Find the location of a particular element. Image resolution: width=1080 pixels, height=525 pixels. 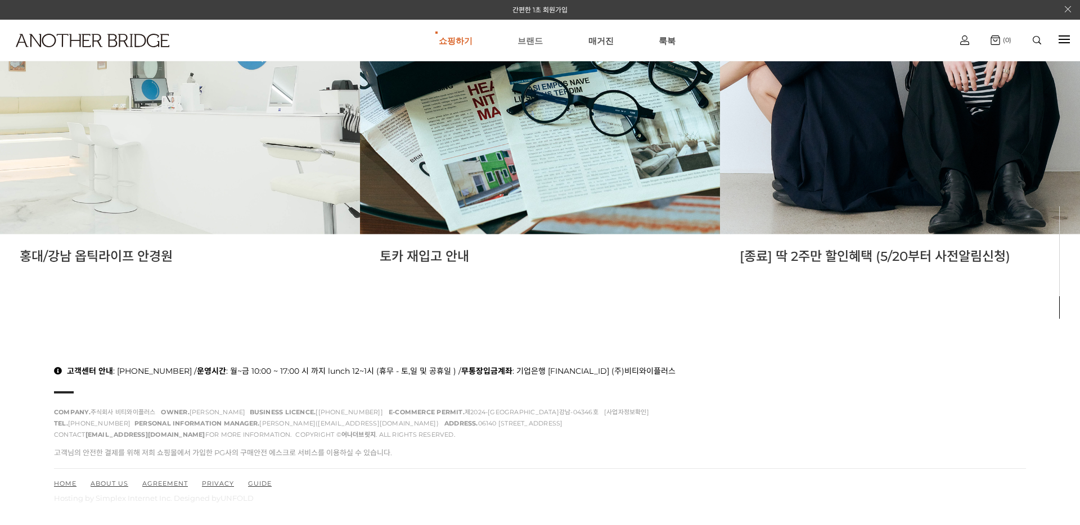

strong: PERSONAL INFORMATION MANAGER. is located at coordinates (197, 424).